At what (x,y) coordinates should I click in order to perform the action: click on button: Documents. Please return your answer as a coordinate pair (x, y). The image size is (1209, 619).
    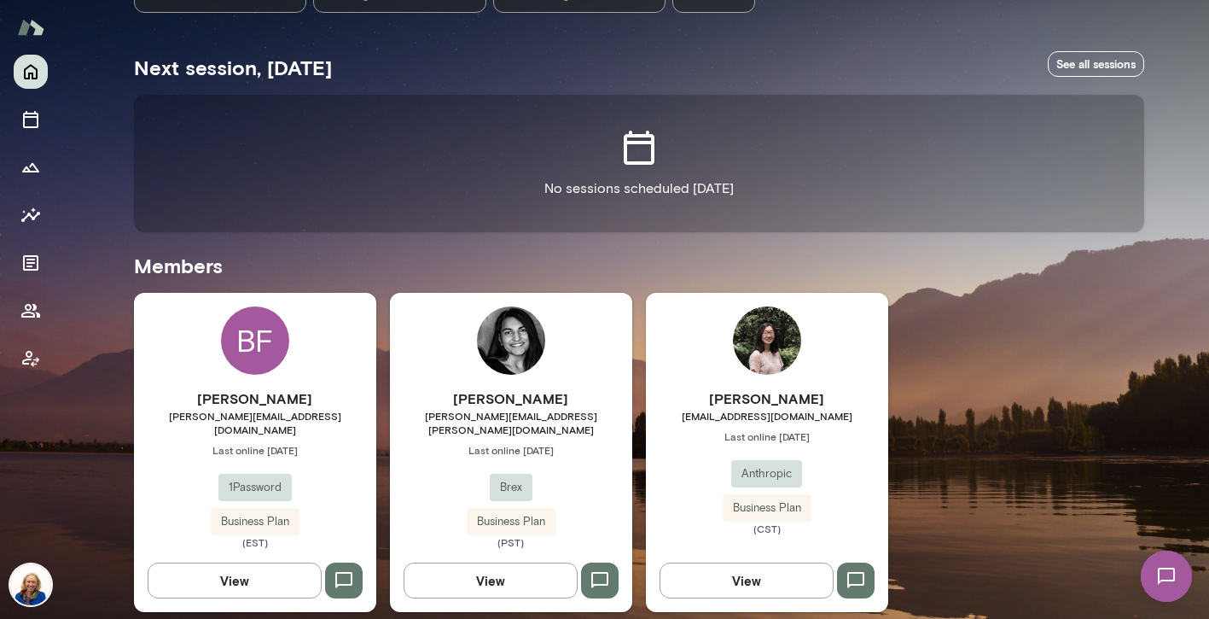
    Looking at the image, I should click on (31, 263).